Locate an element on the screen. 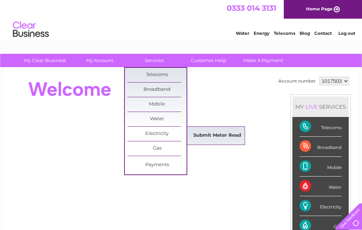 The width and height of the screenshot is (362, 230). a: Gas is located at coordinates (157, 148).